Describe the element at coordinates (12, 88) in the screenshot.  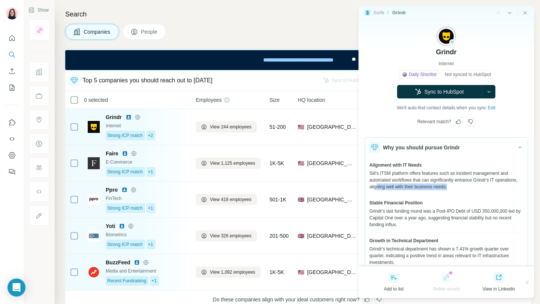
I see `button: My lists` at that location.